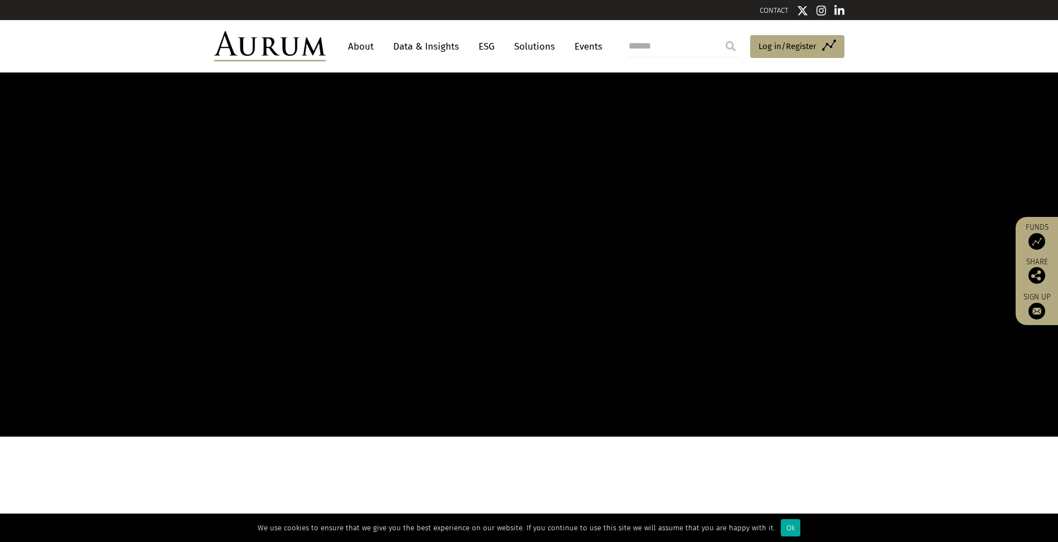  What do you see at coordinates (534, 46) in the screenshot?
I see `a: Solutions` at bounding box center [534, 46].